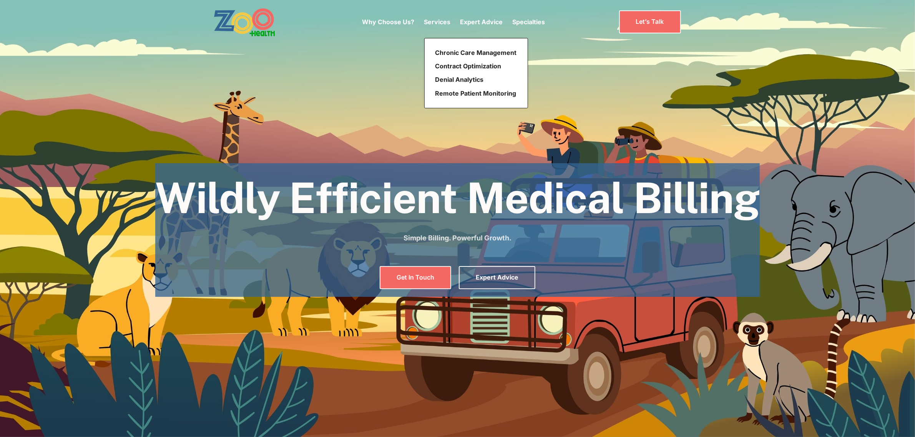 The width and height of the screenshot is (915, 437). I want to click on div: Services, so click(437, 22).